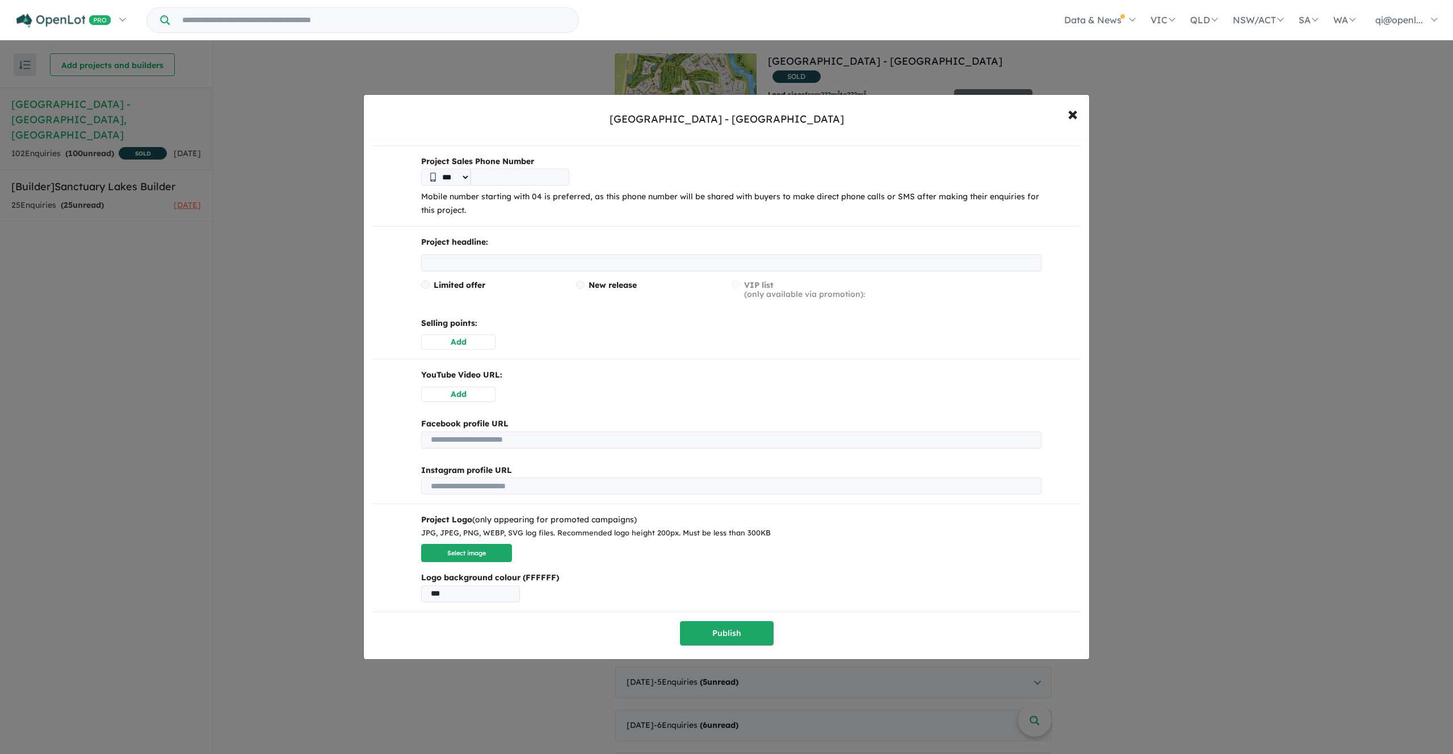  I want to click on img: Phone icon, so click(433, 177).